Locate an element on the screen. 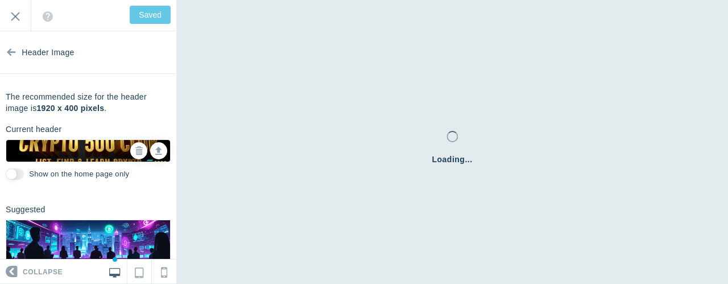 Image resolution: width=728 pixels, height=284 pixels. p: The recommended size for the header image is . is located at coordinates (88, 102).